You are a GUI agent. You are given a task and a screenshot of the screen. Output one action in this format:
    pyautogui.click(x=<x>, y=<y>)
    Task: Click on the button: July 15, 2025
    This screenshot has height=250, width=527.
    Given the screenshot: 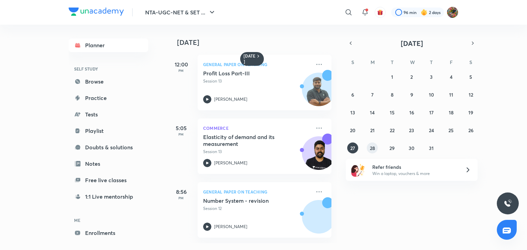 What is the action you would take?
    pyautogui.click(x=392, y=113)
    